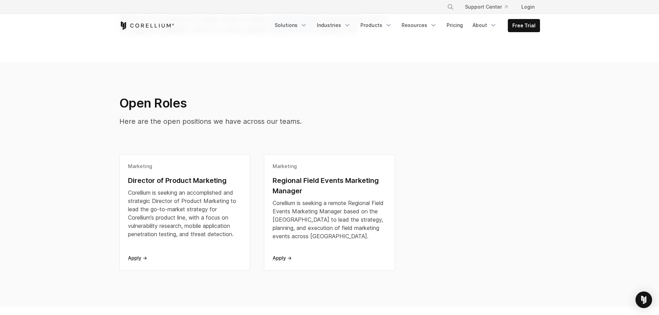 This screenshot has height=315, width=659. Describe the element at coordinates (185, 213) in the screenshot. I see `a: MarketingDirector of Product MarketingCorellium is seeking an accomplished and strategic Director...` at that location.